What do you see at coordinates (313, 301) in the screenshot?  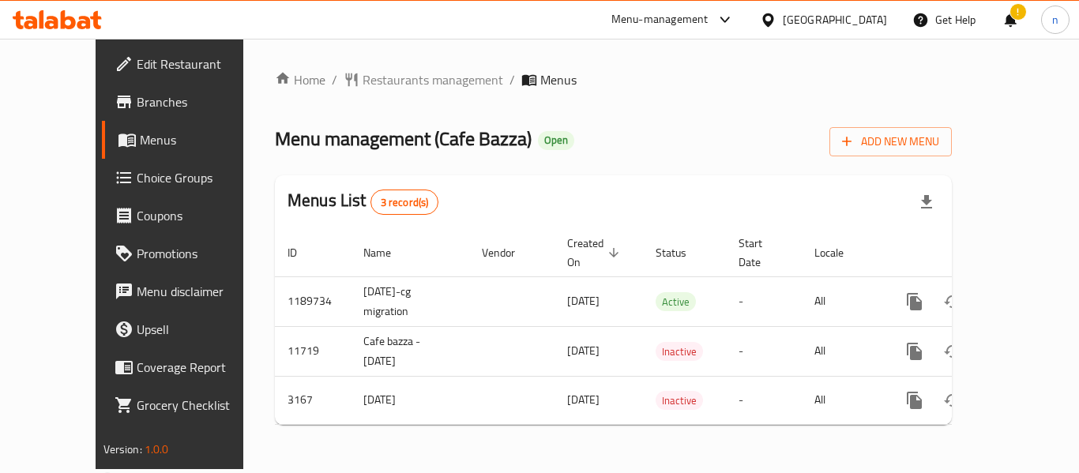 I see `td: 1189734` at bounding box center [313, 301].